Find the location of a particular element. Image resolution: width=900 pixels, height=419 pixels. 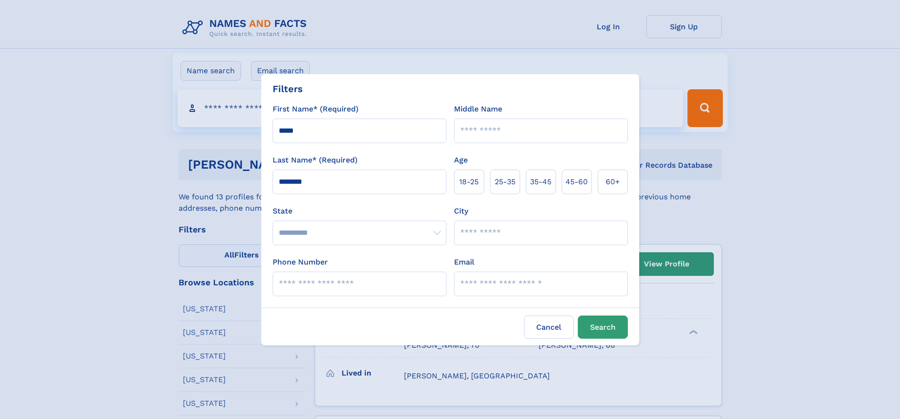

span: 45‑60 is located at coordinates (576, 182).